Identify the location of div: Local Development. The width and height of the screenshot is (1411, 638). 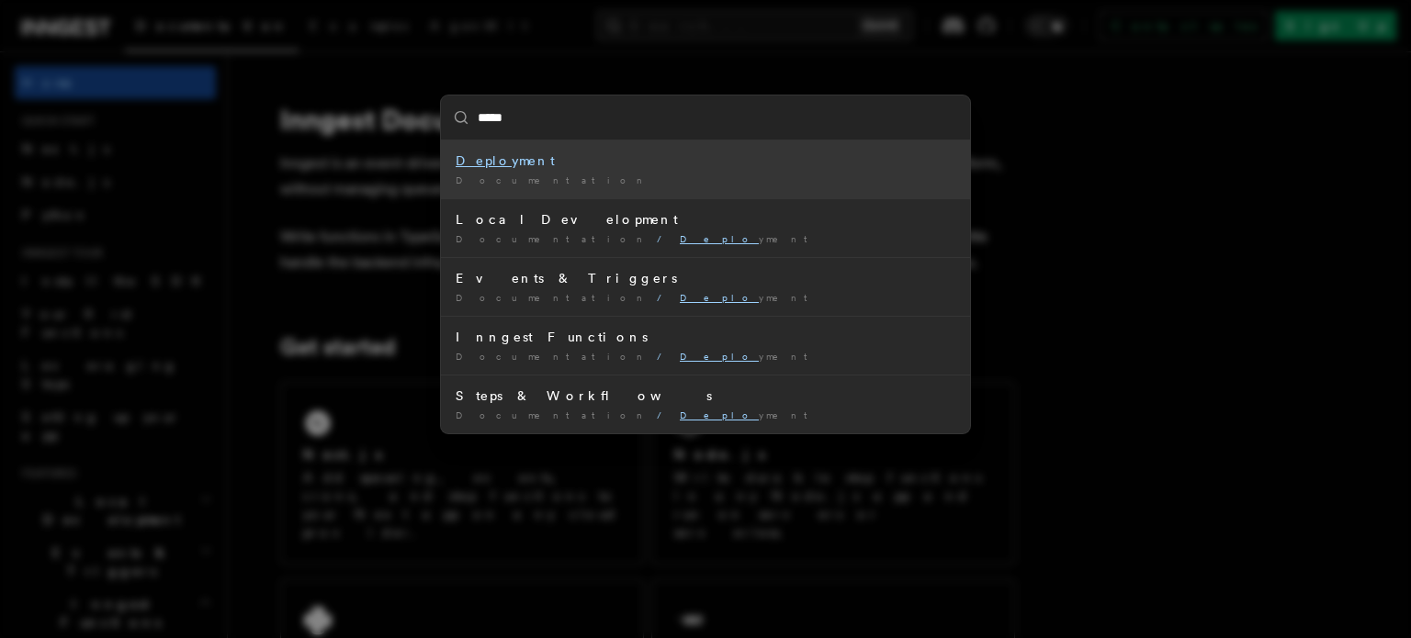
(705, 220).